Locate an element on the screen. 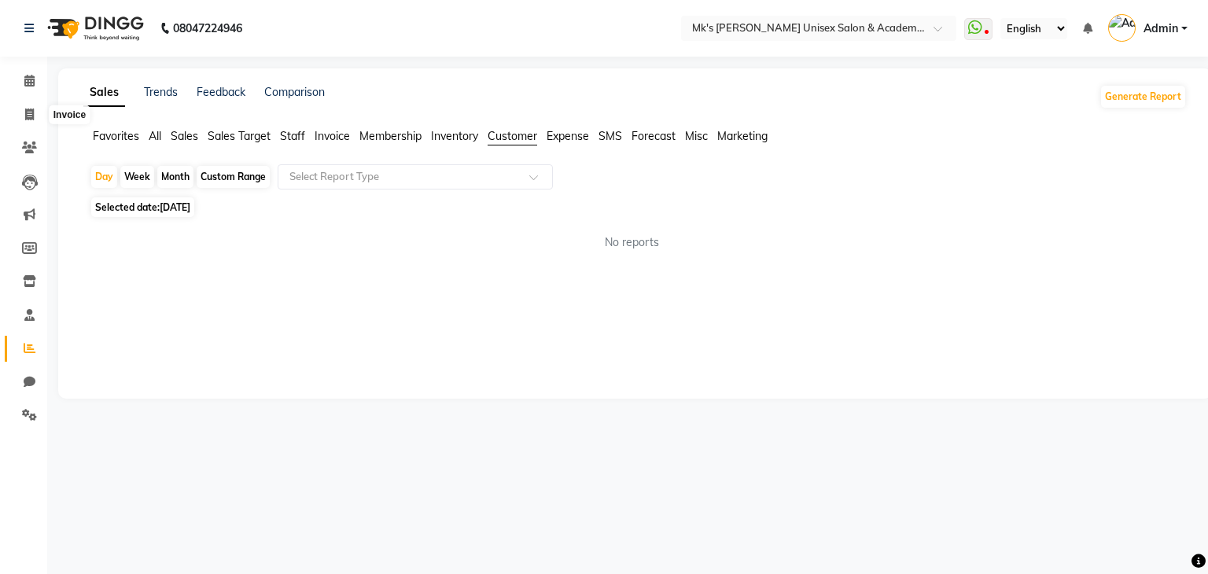  span: SMS is located at coordinates (610, 136).